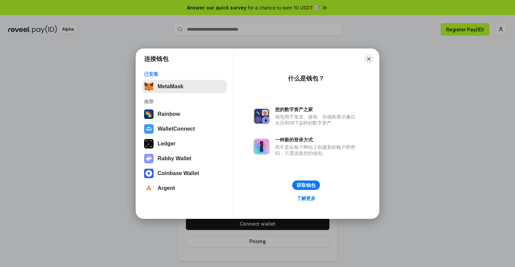 This screenshot has height=267, width=515. I want to click on div: 获取钱包, so click(306, 185).